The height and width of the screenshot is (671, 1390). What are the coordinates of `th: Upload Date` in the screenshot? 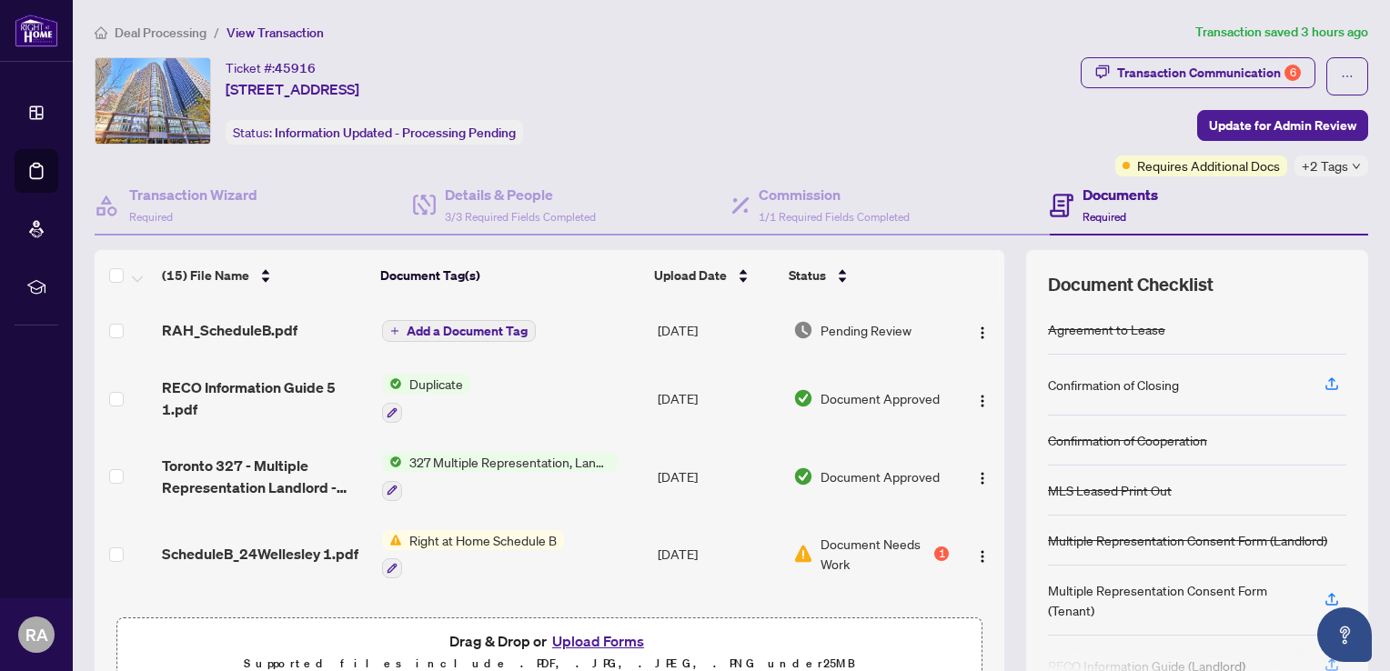 It's located at (714, 276).